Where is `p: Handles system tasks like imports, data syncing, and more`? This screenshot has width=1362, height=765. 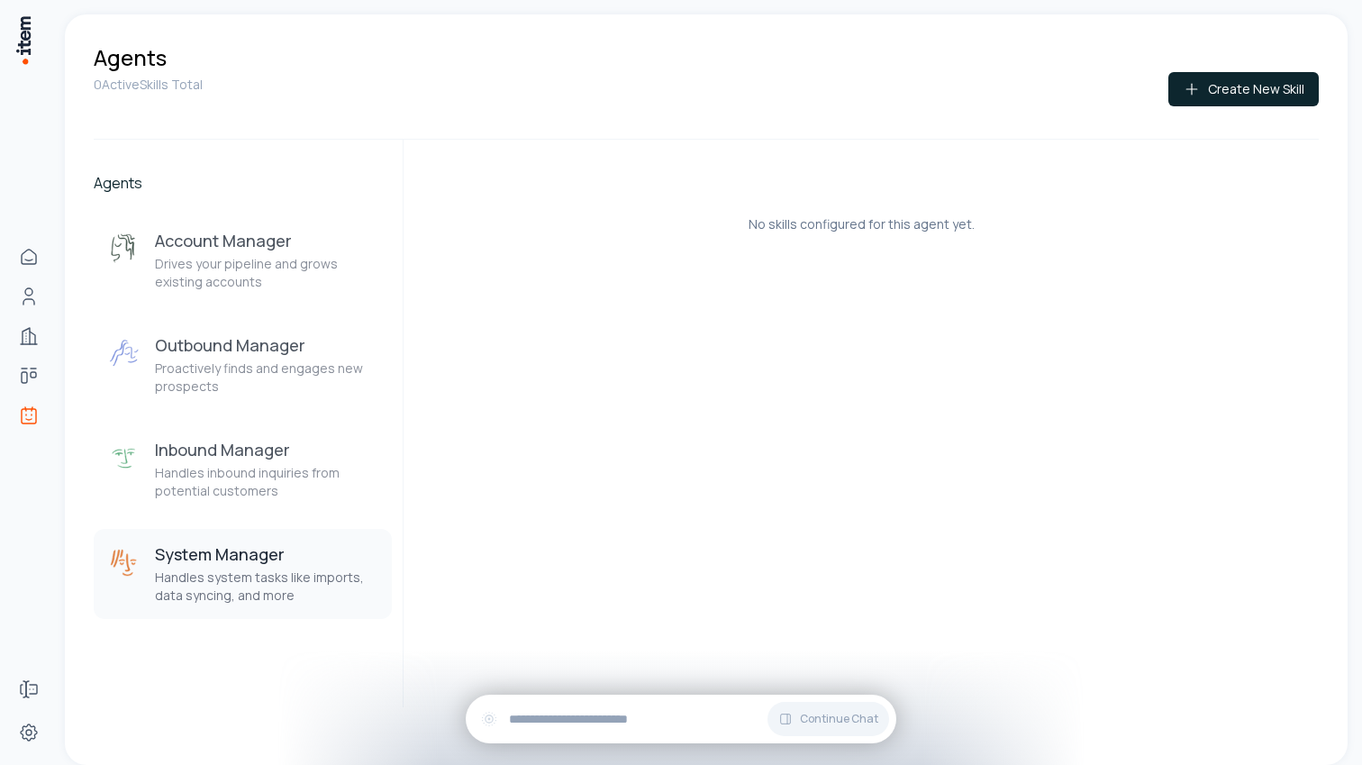
p: Handles system tasks like imports, data syncing, and more is located at coordinates (266, 586).